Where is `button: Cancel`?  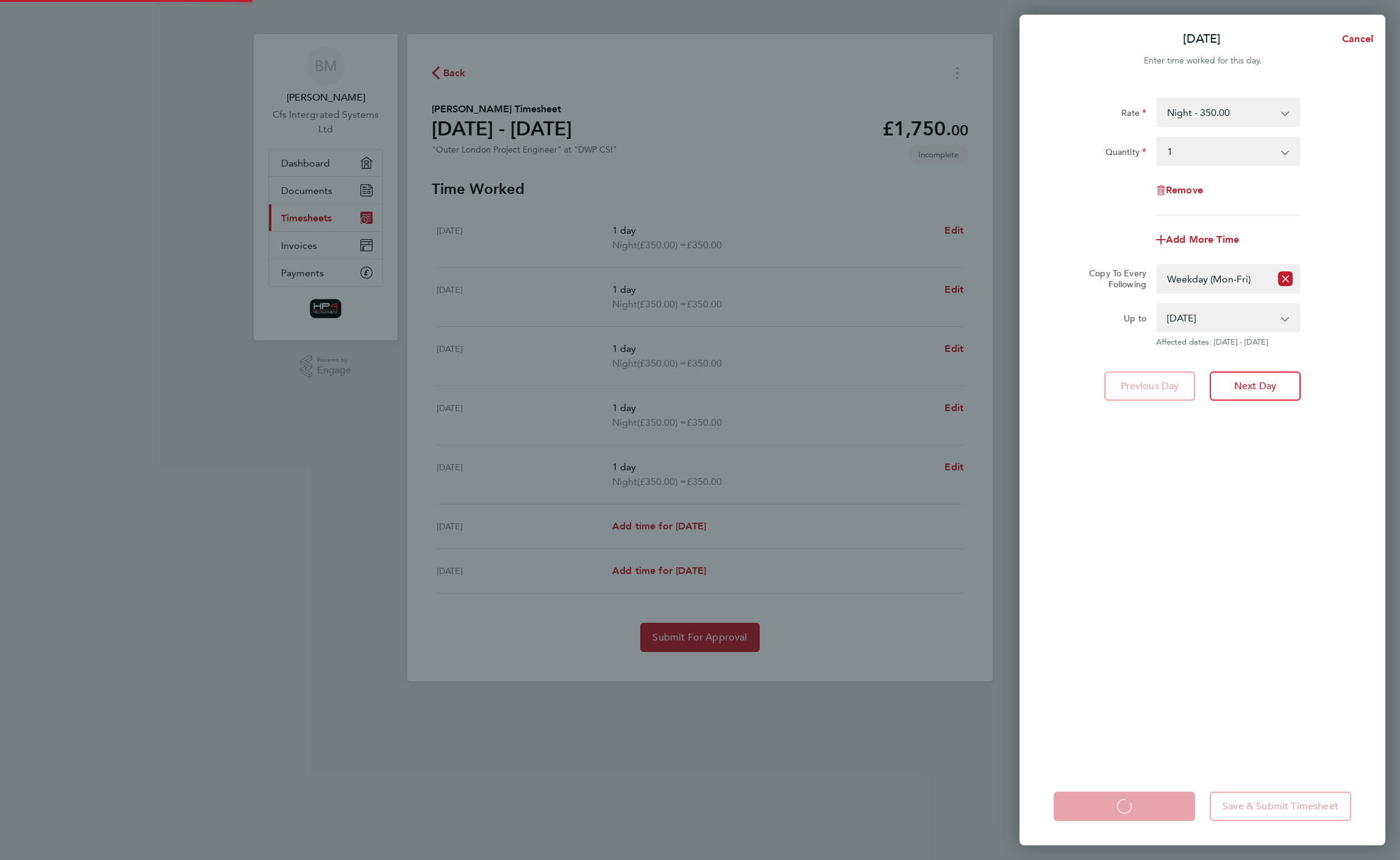
button: Cancel is located at coordinates (1354, 39).